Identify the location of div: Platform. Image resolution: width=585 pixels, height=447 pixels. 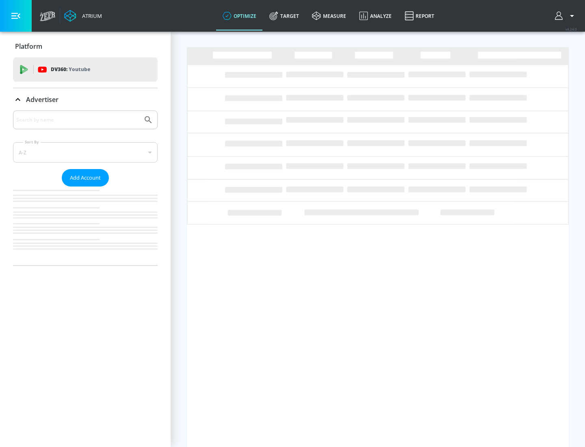
(85, 46).